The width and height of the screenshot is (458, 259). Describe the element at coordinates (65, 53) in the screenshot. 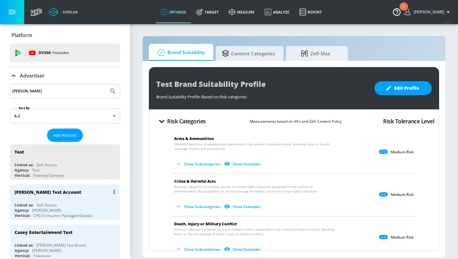

I see `div: DV360: Youtube` at that location.